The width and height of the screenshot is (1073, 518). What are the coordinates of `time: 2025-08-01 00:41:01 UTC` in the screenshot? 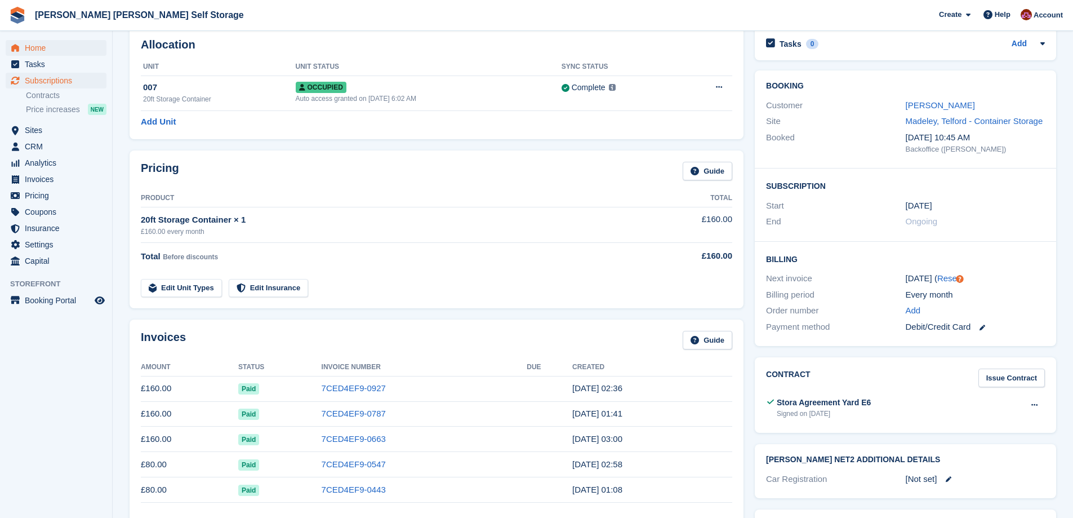 It's located at (597, 413).